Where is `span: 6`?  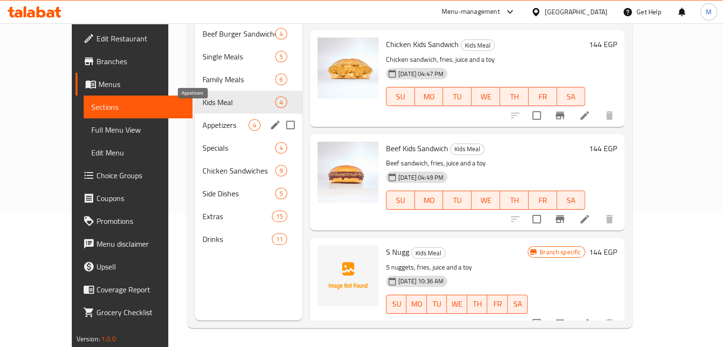
span: 6 is located at coordinates (281, 79).